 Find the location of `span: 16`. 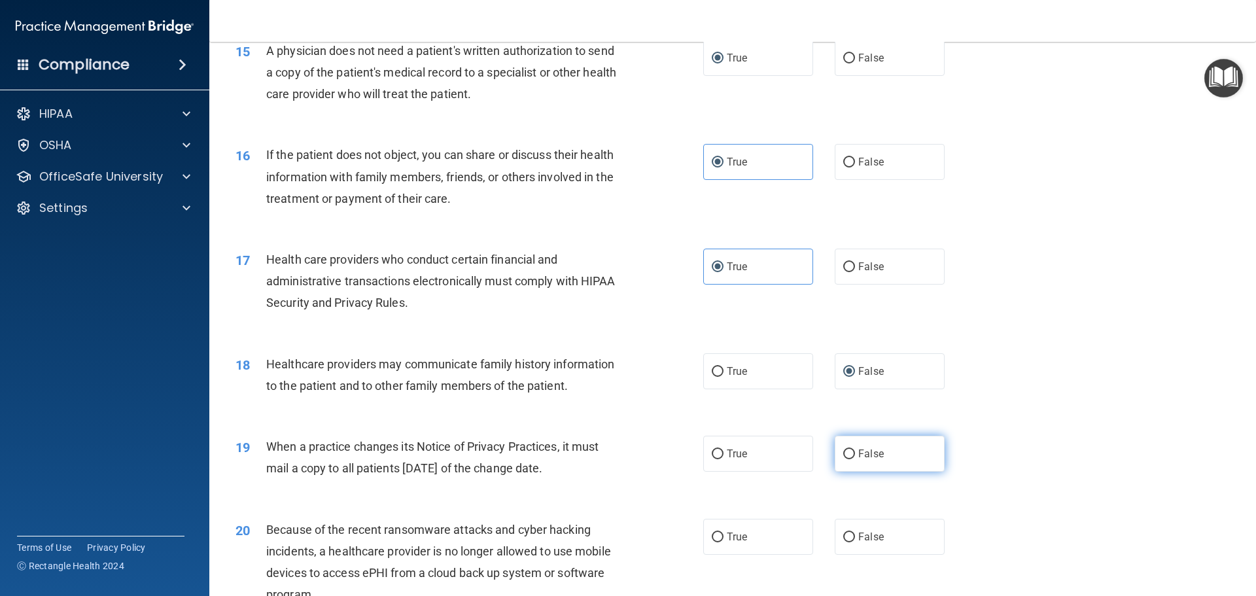

span: 16 is located at coordinates (243, 156).